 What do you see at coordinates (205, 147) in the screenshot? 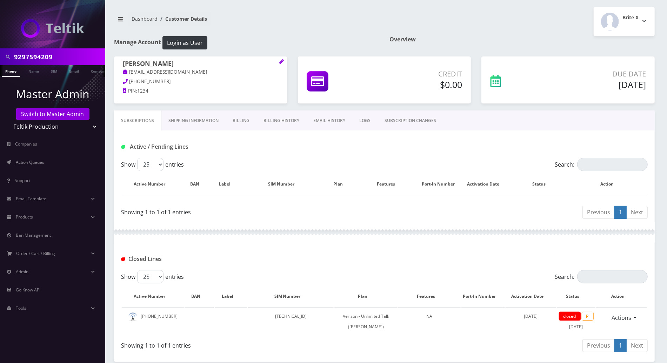
I see `h1: Active / Pending Lines` at bounding box center [205, 147].